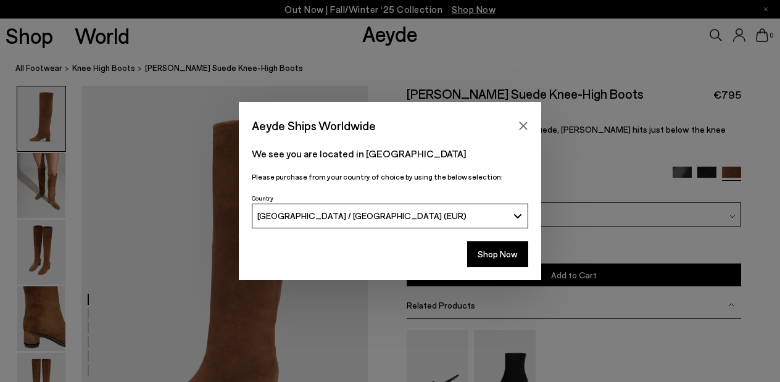 This screenshot has width=780, height=382. I want to click on span: Country, so click(262, 198).